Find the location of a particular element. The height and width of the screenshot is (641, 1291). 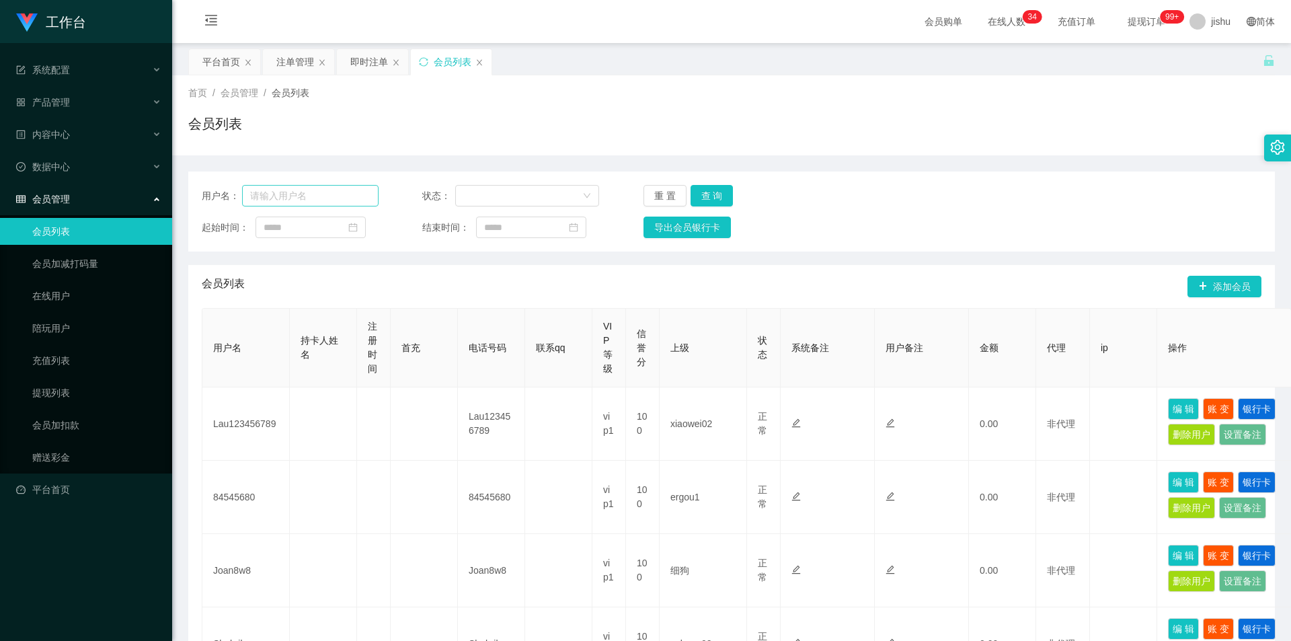

div: 即时注单 is located at coordinates (369, 62).